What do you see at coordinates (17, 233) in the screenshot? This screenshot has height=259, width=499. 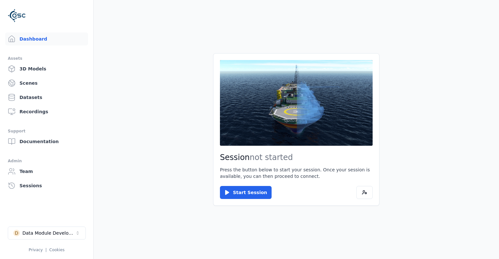 I see `div: D` at bounding box center [17, 233].